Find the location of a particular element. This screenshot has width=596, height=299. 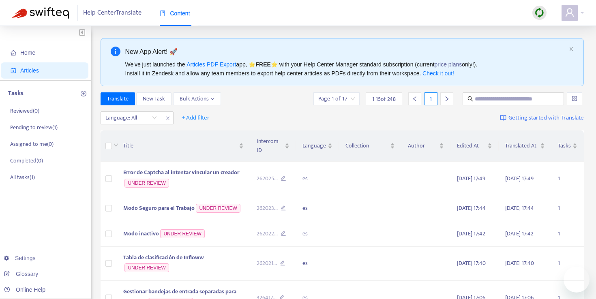

img: sync.dc5367851b00ba804db3.png is located at coordinates (540, 13).